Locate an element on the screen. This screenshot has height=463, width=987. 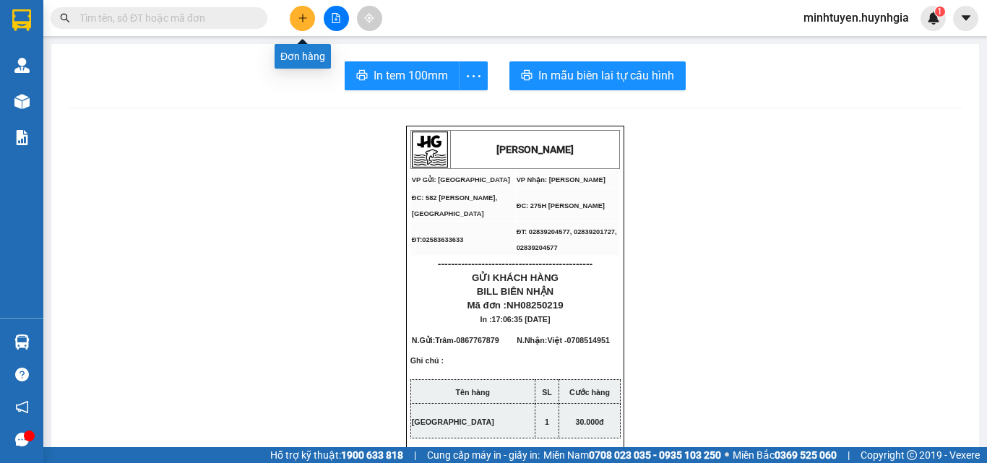
span: N.Gửi: is located at coordinates (455, 340).